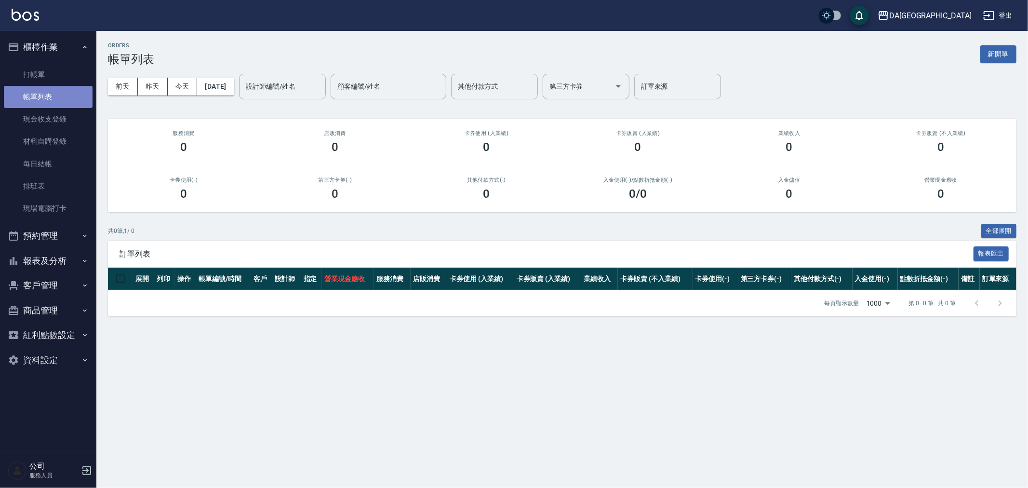  Describe the element at coordinates (48, 119) in the screenshot. I see `a: 現金收支登錄` at that location.